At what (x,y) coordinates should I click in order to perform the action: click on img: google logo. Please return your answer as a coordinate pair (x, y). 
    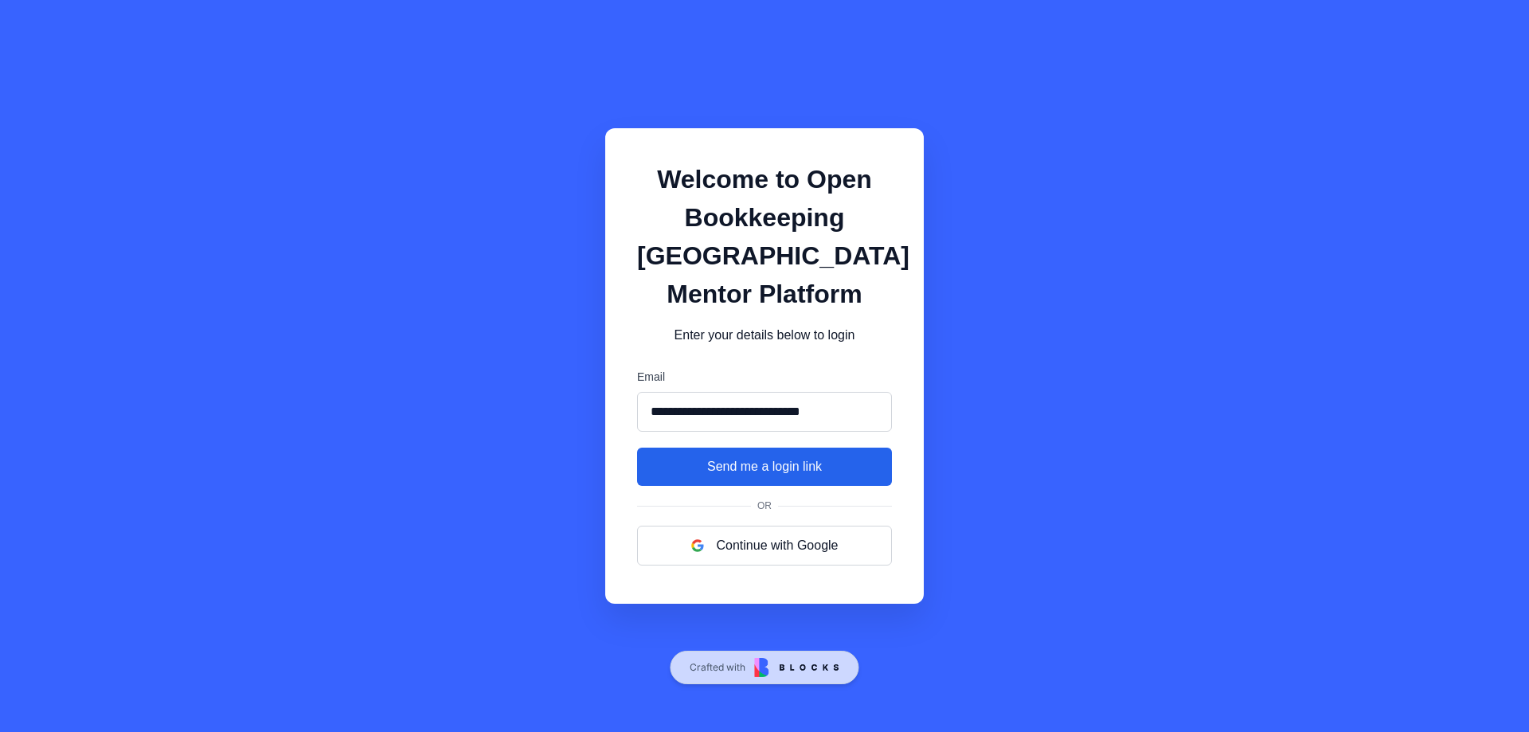
    Looking at the image, I should click on (697, 545).